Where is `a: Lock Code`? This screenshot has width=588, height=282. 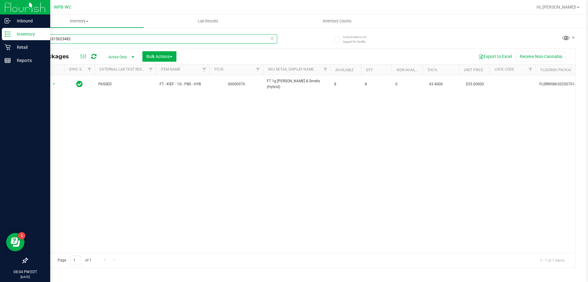 a: Lock Code is located at coordinates (505, 69).